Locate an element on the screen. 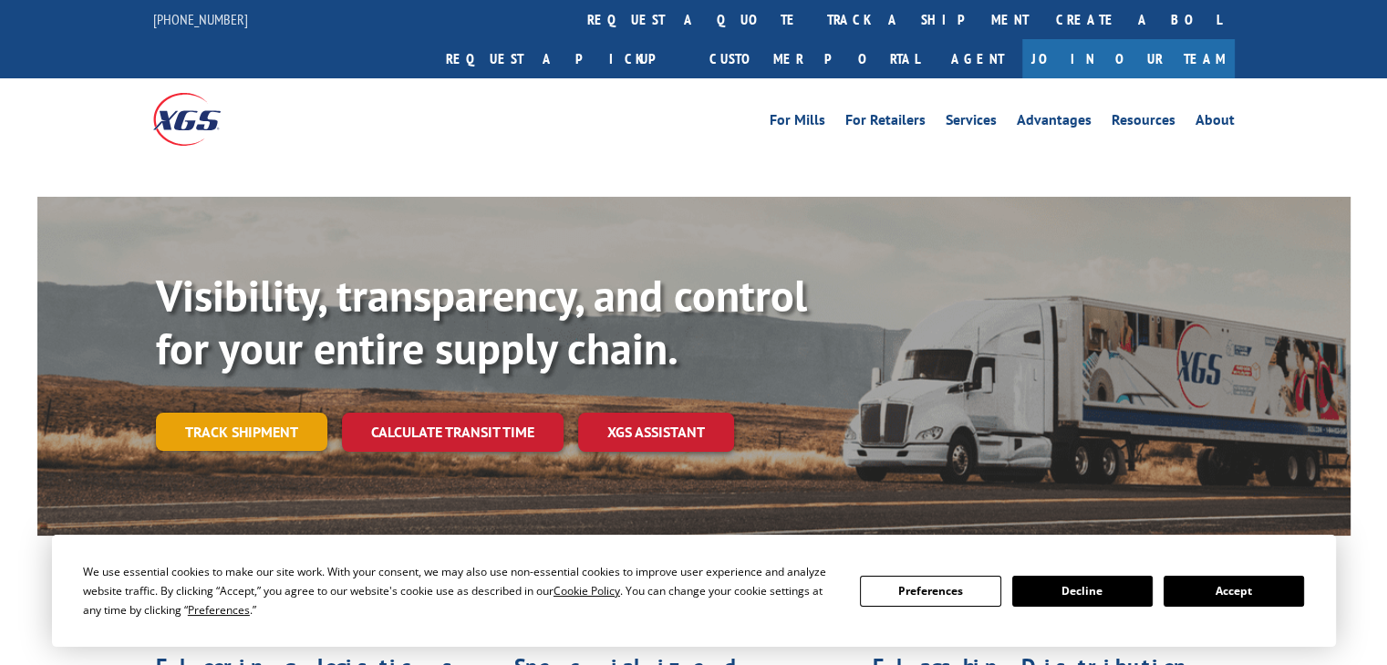 The height and width of the screenshot is (665, 1387). span: Cookie Policy is located at coordinates (586, 591).